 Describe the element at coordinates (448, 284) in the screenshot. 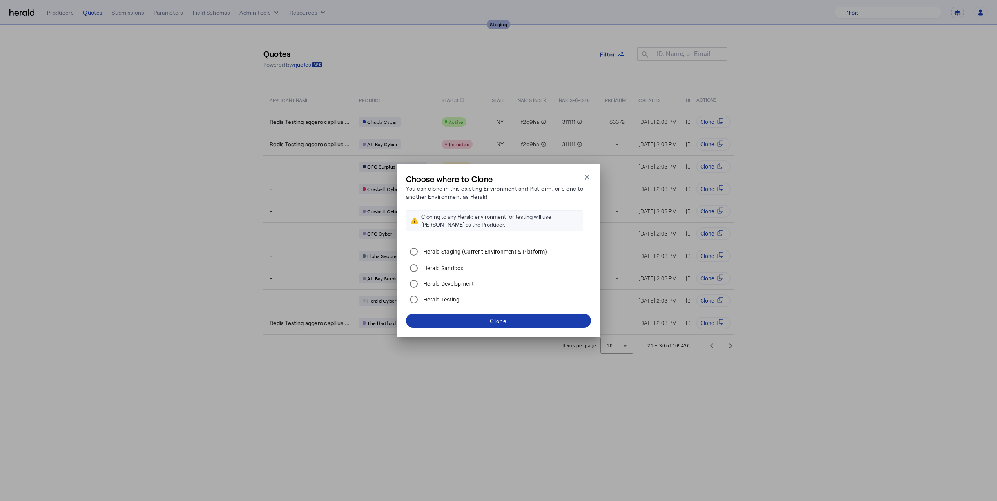

I see `label: Herald Development` at that location.